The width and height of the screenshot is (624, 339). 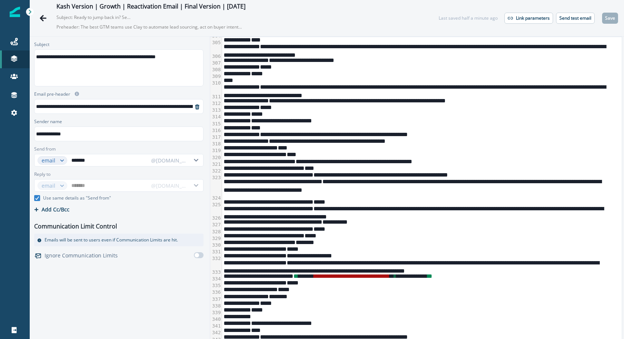 I want to click on div: 340, so click(x=216, y=320).